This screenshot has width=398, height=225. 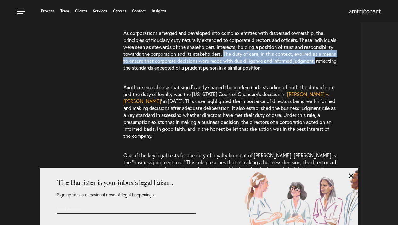 What do you see at coordinates (109, 208) in the screenshot?
I see `input: Email Address` at bounding box center [109, 208].